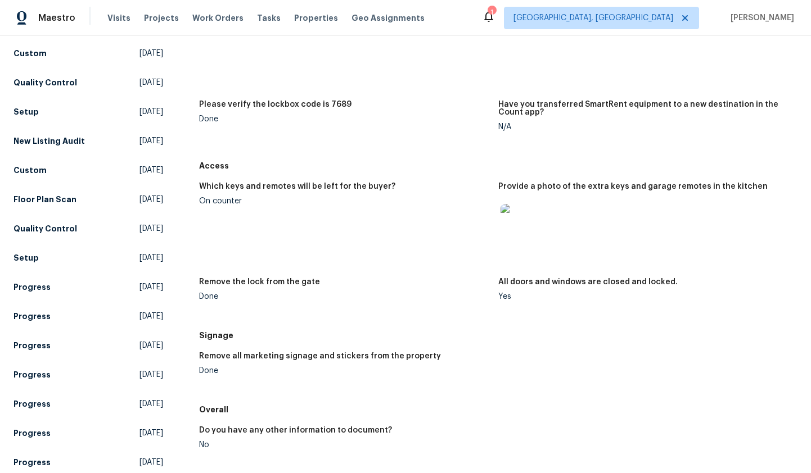  I want to click on h5: Overall, so click(498, 410).